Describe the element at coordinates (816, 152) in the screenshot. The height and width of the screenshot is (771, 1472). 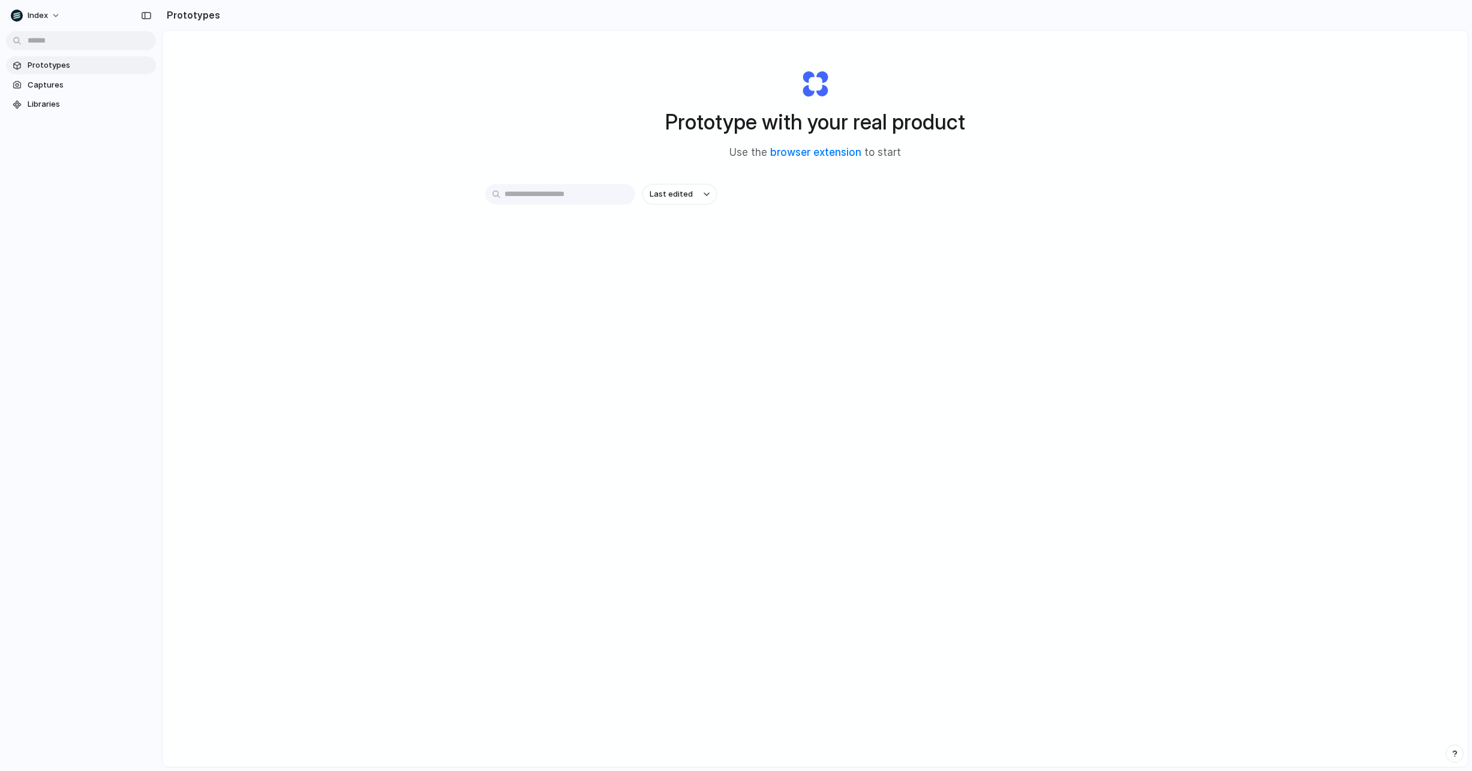
I see `a: browser extension` at that location.